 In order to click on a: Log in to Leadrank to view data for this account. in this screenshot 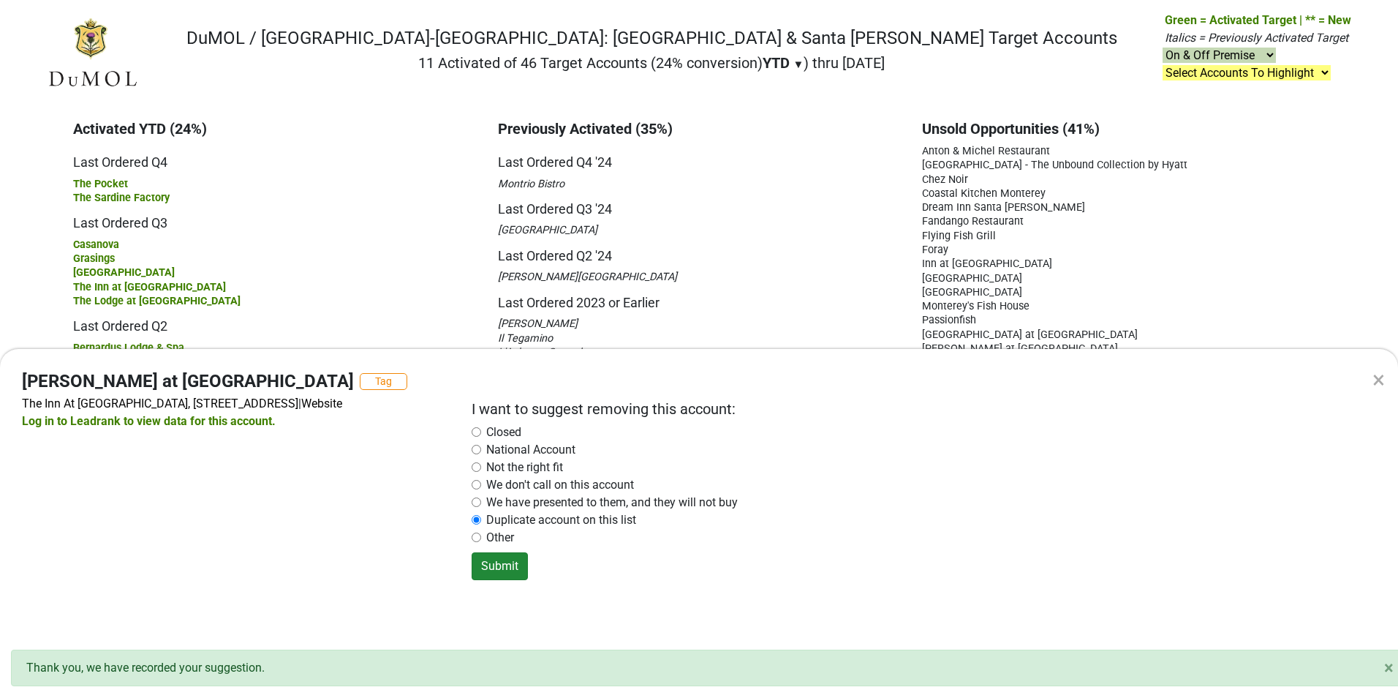, I will do `click(148, 421)`.